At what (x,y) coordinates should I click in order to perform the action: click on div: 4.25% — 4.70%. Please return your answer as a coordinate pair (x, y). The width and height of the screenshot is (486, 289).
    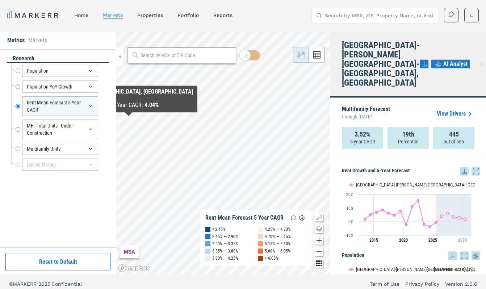
    Looking at the image, I should click on (278, 230).